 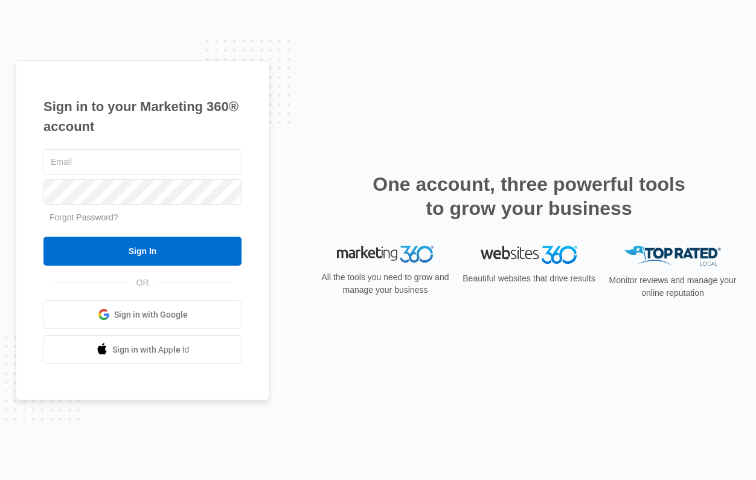 What do you see at coordinates (529, 196) in the screenshot?
I see `h2: One account, three powerful tools to grow your business` at bounding box center [529, 196].